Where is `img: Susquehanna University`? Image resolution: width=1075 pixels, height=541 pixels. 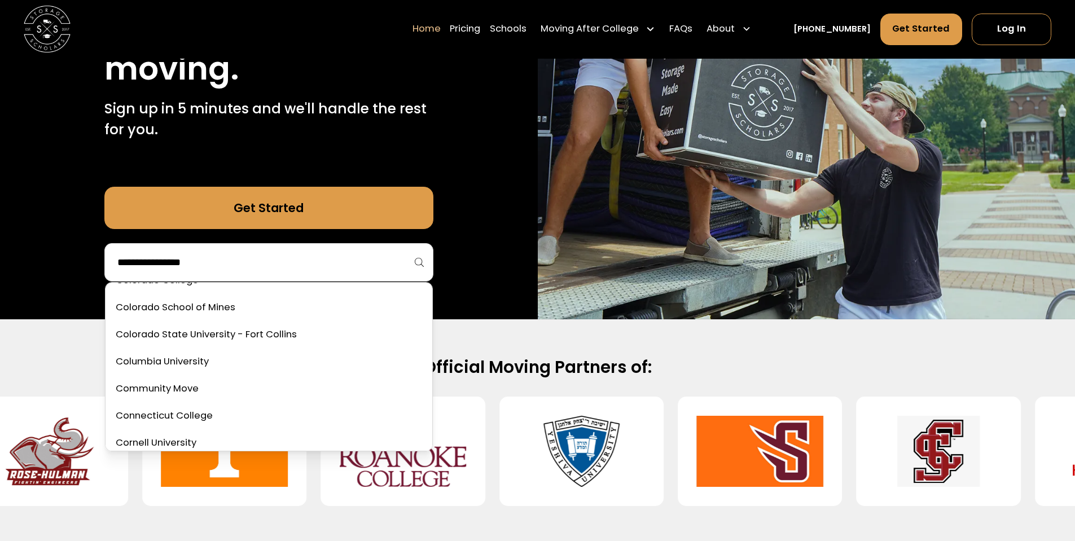 img: Susquehanna University is located at coordinates (760, 452).